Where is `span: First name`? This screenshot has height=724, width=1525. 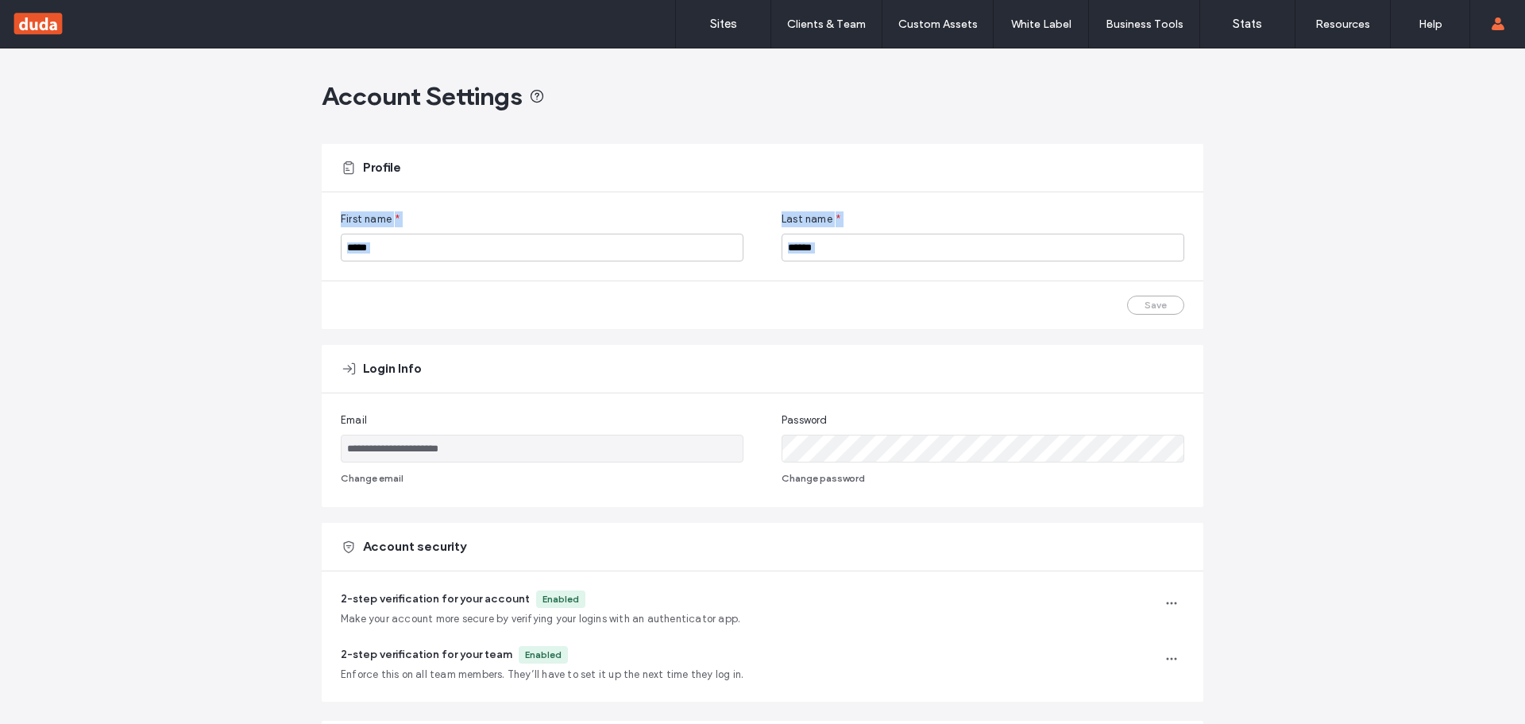 span: First name is located at coordinates (366, 219).